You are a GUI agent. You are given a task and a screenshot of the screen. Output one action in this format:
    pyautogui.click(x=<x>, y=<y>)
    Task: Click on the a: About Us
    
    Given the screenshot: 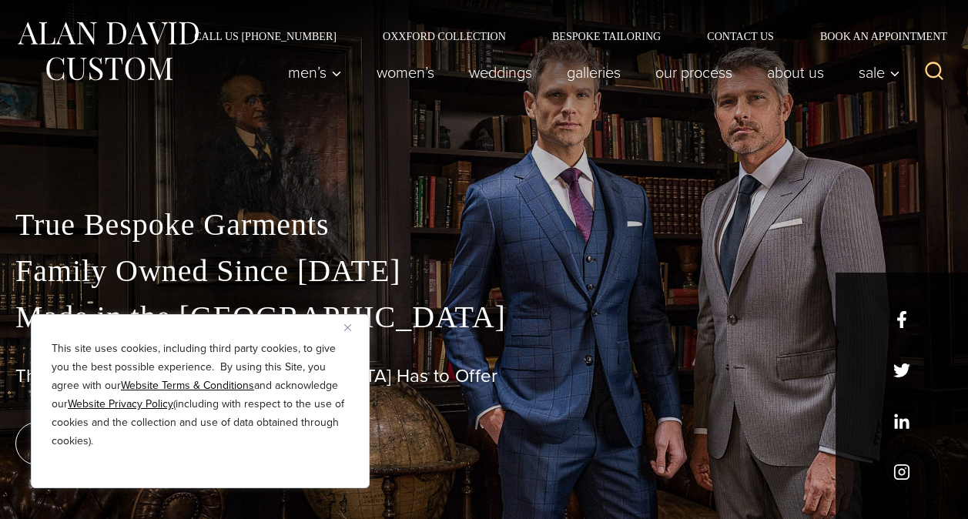 What is the action you would take?
    pyautogui.click(x=795, y=72)
    